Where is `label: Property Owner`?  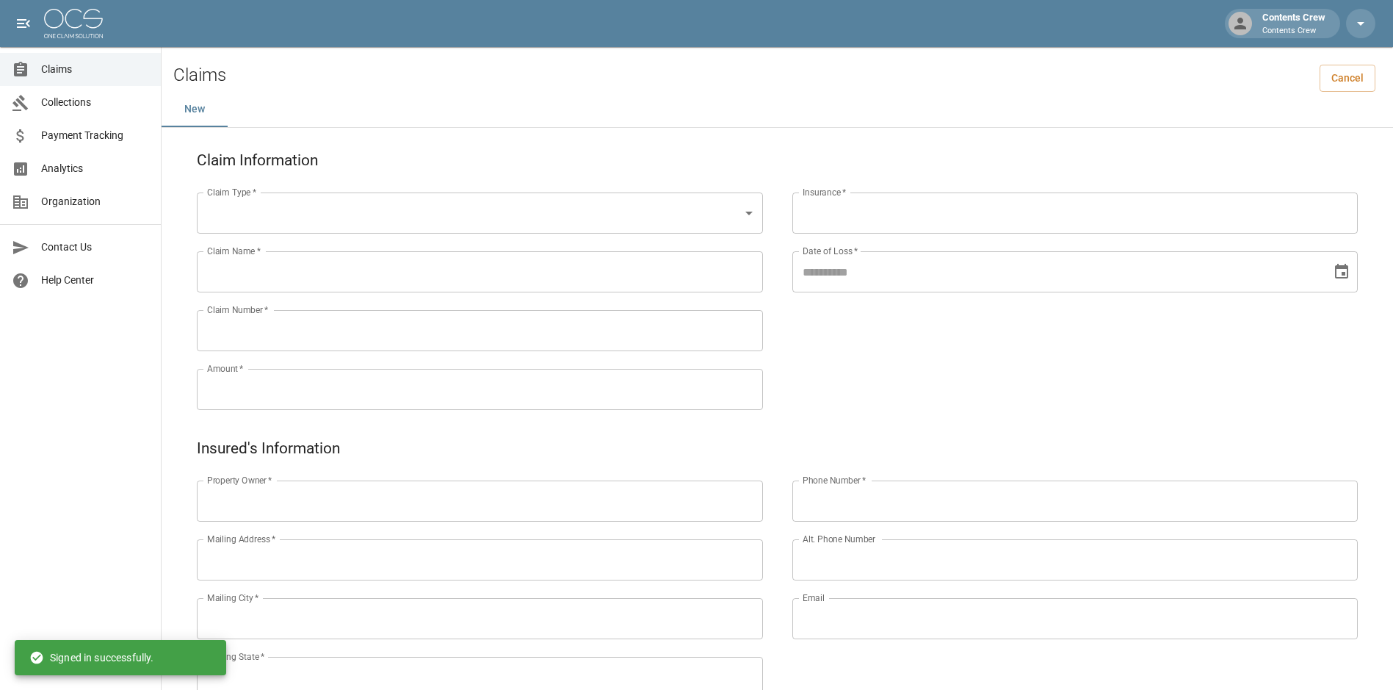
label: Property Owner is located at coordinates (239, 480).